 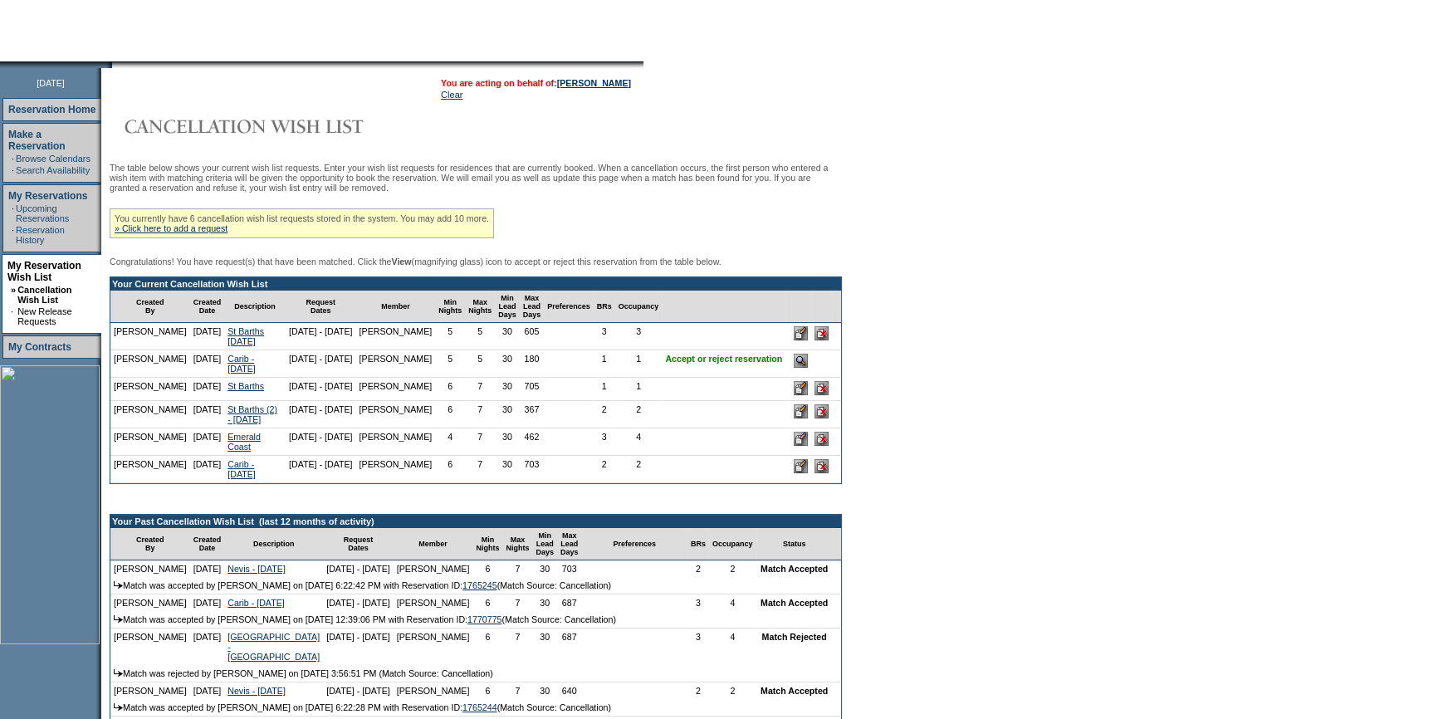 I want to click on td: Max Lead Days, so click(x=532, y=306).